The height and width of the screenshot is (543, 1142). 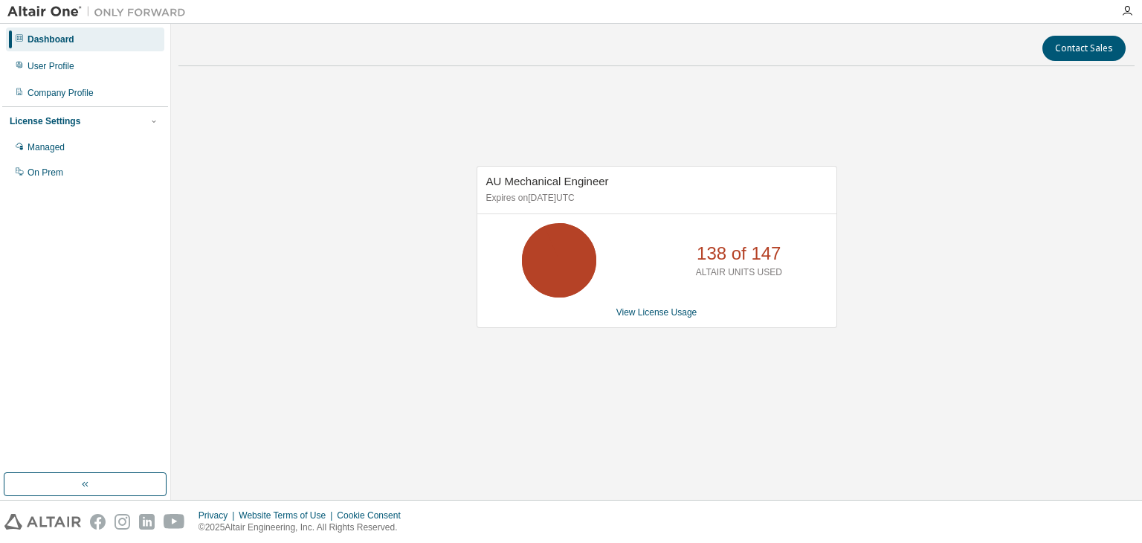 I want to click on p: 138 of 147, so click(x=739, y=254).